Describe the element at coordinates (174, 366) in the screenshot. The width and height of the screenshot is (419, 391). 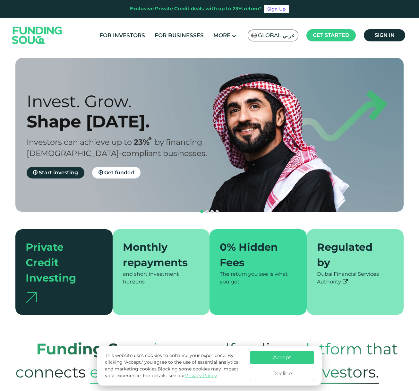
I see `p: This website uses cookies to enhance your experience. By clicking "Accept," you agree to the use ...` at that location.